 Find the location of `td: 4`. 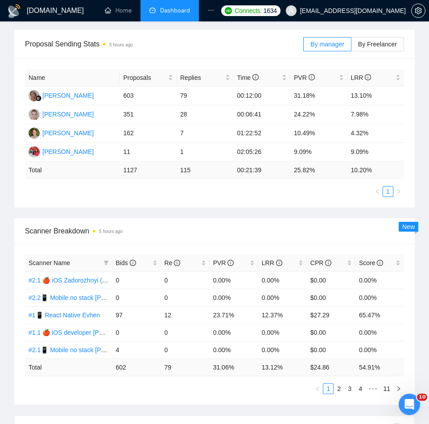

td: 4 is located at coordinates (137, 350).